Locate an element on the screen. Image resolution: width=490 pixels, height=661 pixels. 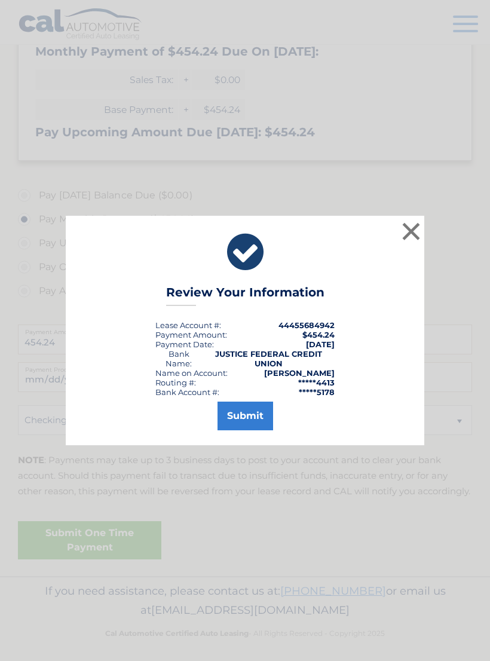
strong: 44455684942 is located at coordinates (307, 325).